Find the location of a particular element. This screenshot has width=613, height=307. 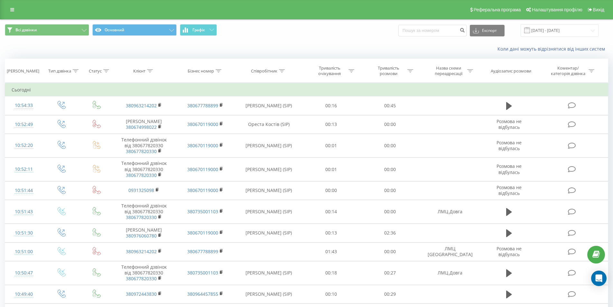

td: 00:27 is located at coordinates (390, 273).